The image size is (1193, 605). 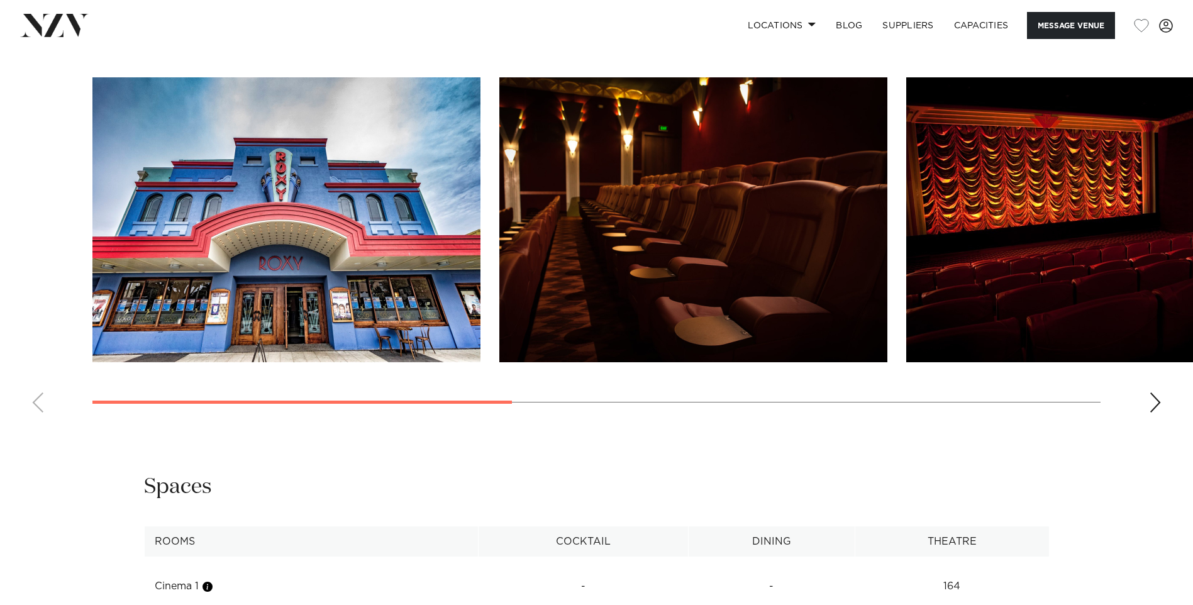 What do you see at coordinates (849, 25) in the screenshot?
I see `a: BLOG` at bounding box center [849, 25].